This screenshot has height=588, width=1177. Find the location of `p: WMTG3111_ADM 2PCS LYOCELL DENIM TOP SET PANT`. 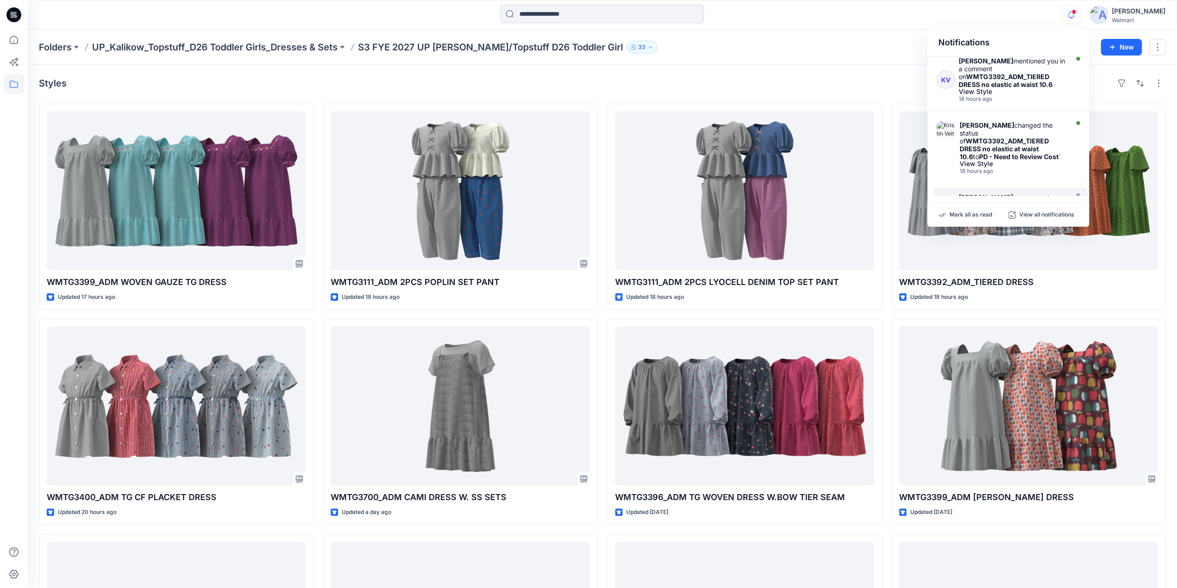

p: WMTG3111_ADM 2PCS LYOCELL DENIM TOP SET PANT is located at coordinates (745, 282).